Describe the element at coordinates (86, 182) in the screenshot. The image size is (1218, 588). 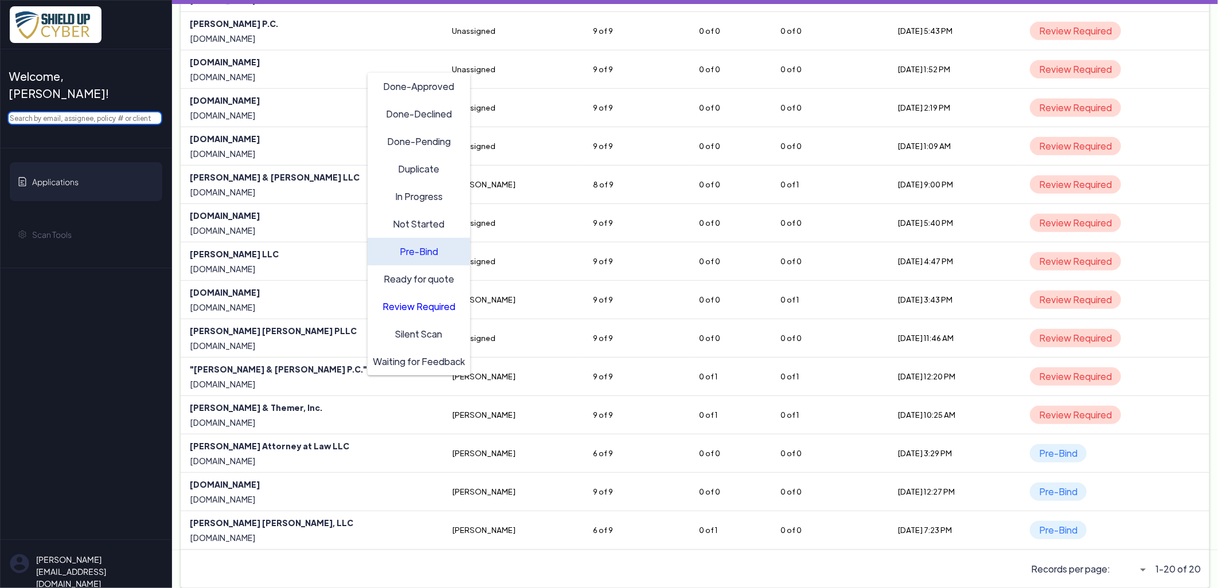
I see `a: Applications` at that location.